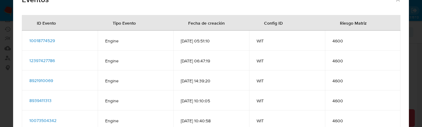  What do you see at coordinates (42, 41) in the screenshot?
I see `span: 10018774529` at bounding box center [42, 41].